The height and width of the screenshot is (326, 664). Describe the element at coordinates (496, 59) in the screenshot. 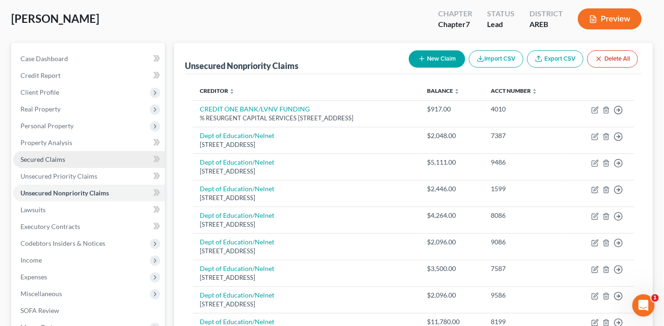

I see `button: Import CSV` at that location.